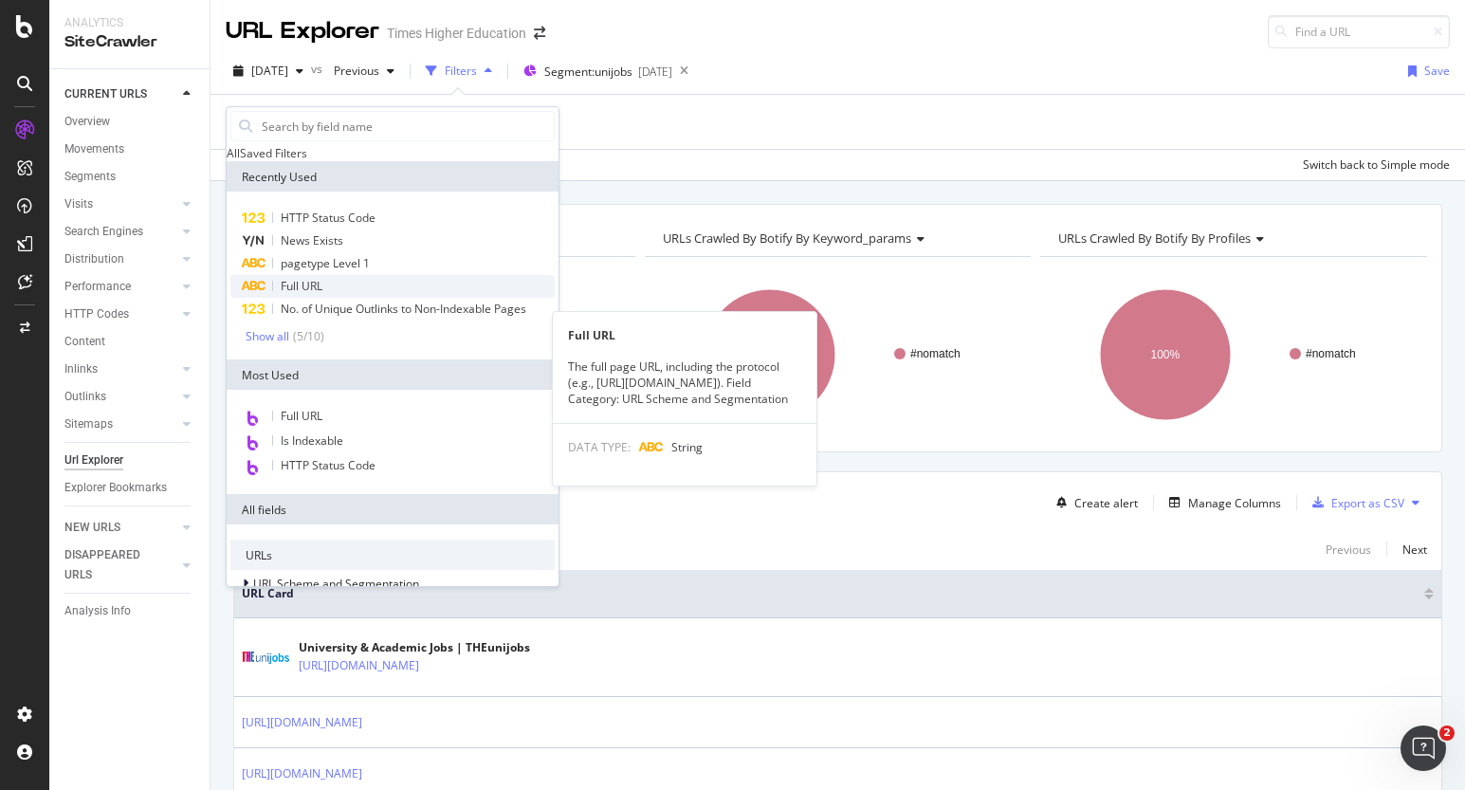  I want to click on div: Segments, so click(90, 176).